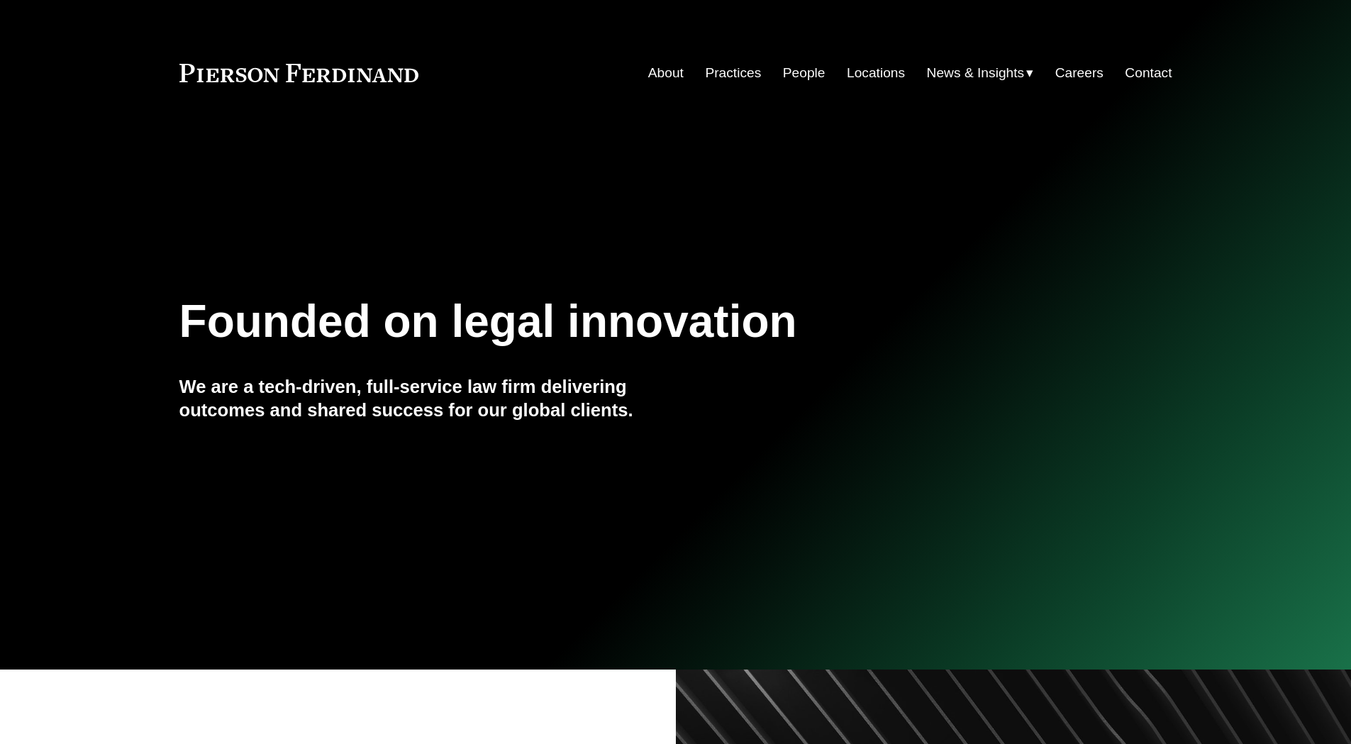 The width and height of the screenshot is (1351, 744). Describe the element at coordinates (1079, 73) in the screenshot. I see `a: Careers` at that location.